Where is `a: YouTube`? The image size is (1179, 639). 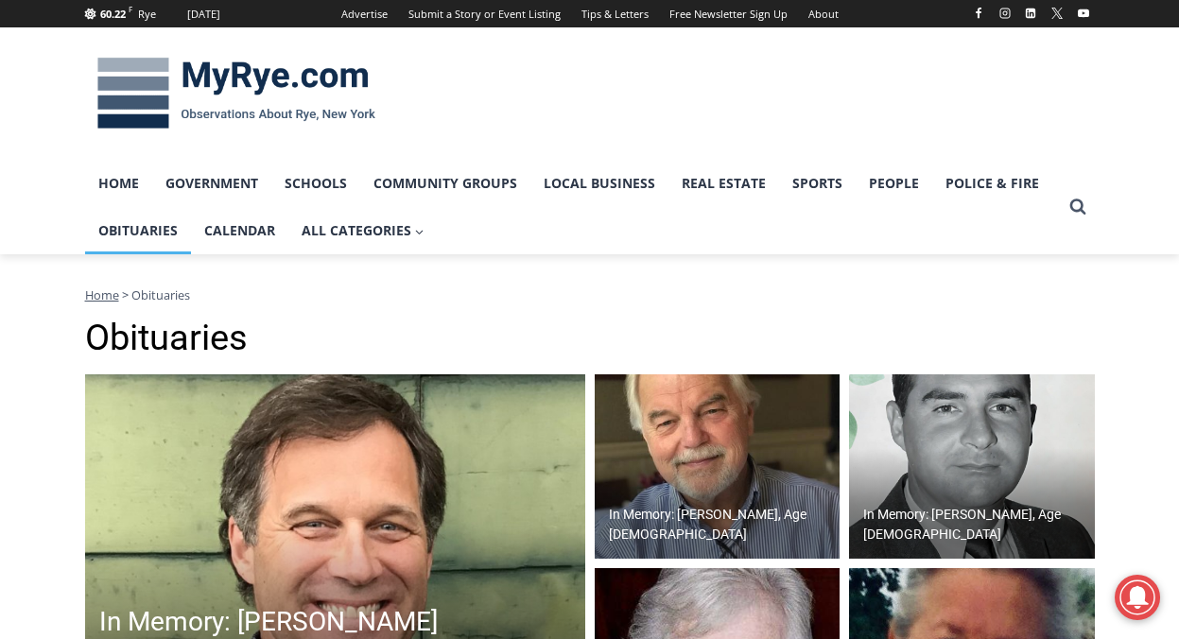 a: YouTube is located at coordinates (1083, 13).